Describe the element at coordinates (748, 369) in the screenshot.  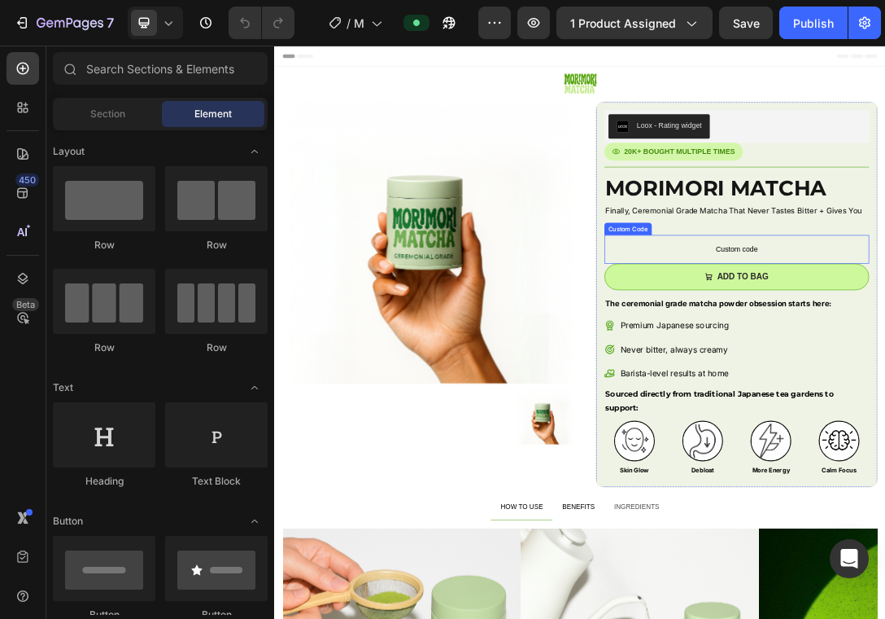
I see `strong: ADD TO BAG` at that location.